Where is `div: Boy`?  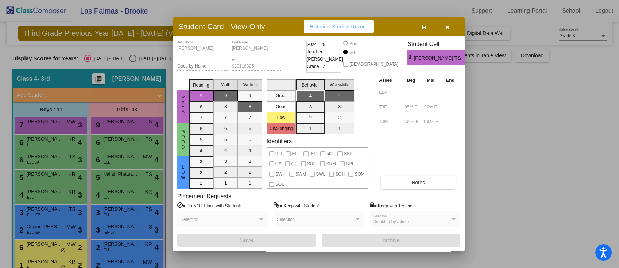
div: Boy is located at coordinates (353, 44).